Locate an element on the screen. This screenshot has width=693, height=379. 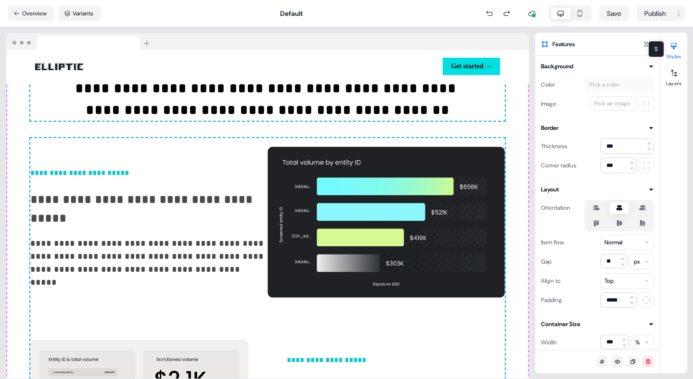
button: Pick a color is located at coordinates (619, 85).